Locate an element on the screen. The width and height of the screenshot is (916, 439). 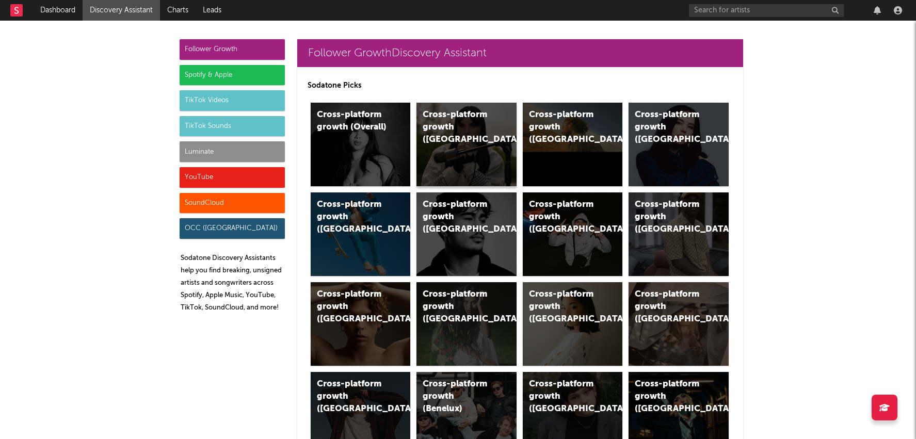
div: SoundCloud is located at coordinates (232, 203).